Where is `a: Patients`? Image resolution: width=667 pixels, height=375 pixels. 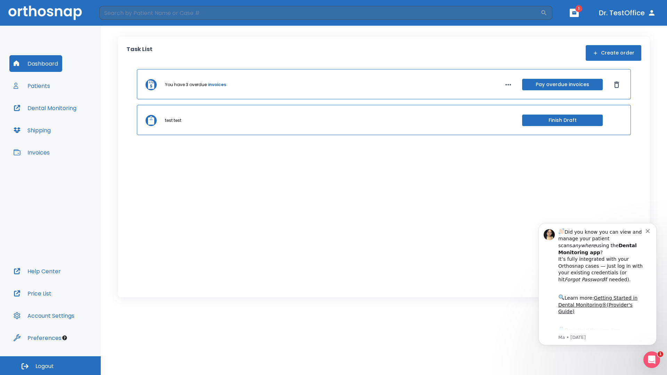
a: Patients is located at coordinates (32, 86).